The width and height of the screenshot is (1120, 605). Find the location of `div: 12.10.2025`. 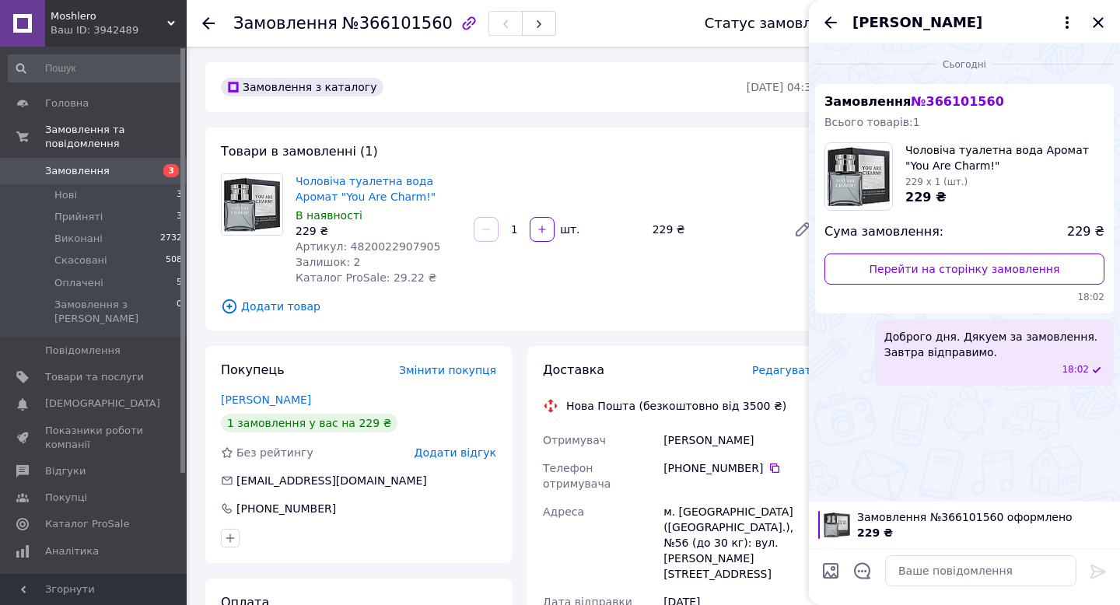

div: 12.10.2025 is located at coordinates (965, 64).